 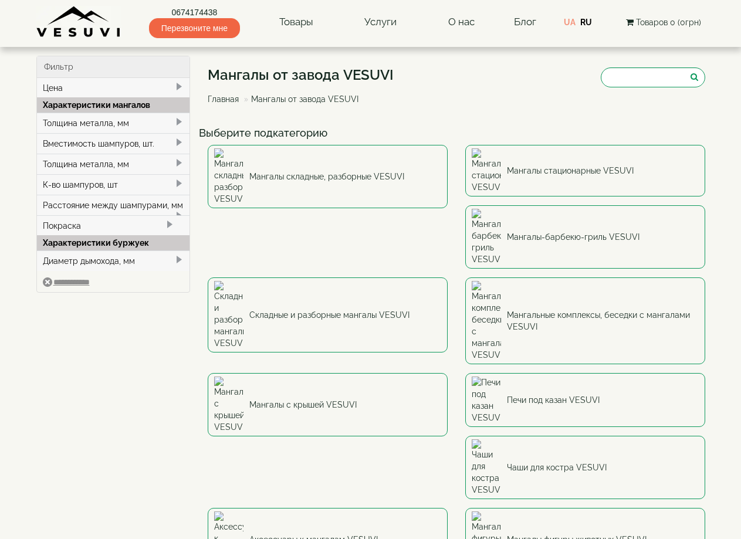 I want to click on a: О нас, so click(x=461, y=22).